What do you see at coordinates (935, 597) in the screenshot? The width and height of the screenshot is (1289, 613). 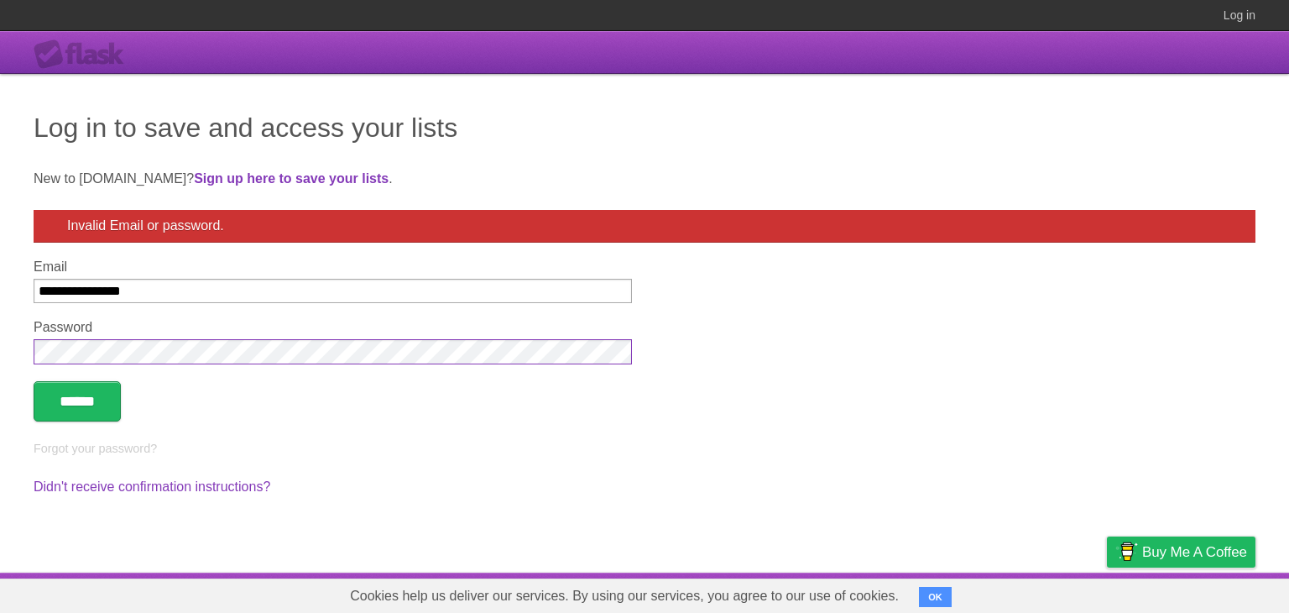 I see `button: OK` at bounding box center [935, 597].